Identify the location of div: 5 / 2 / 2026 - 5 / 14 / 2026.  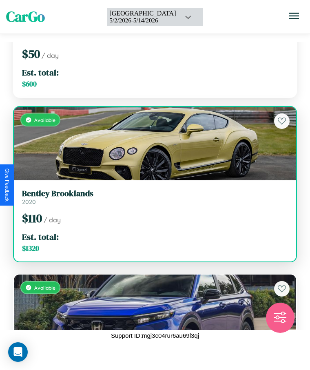
(142, 20).